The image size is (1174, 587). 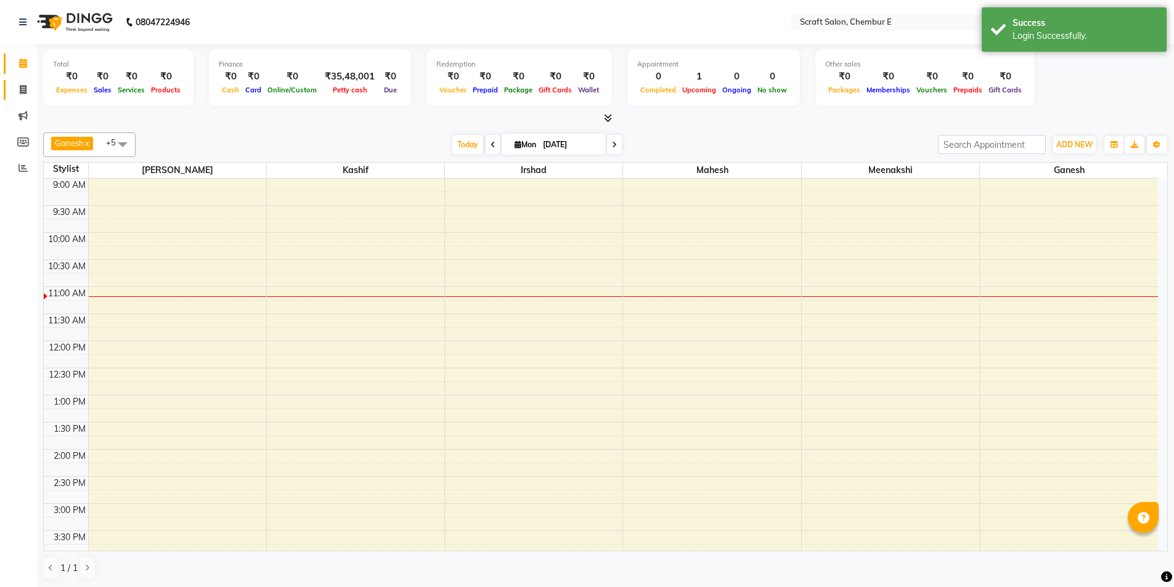 What do you see at coordinates (70, 429) in the screenshot?
I see `div: 1:30 PM` at bounding box center [70, 429].